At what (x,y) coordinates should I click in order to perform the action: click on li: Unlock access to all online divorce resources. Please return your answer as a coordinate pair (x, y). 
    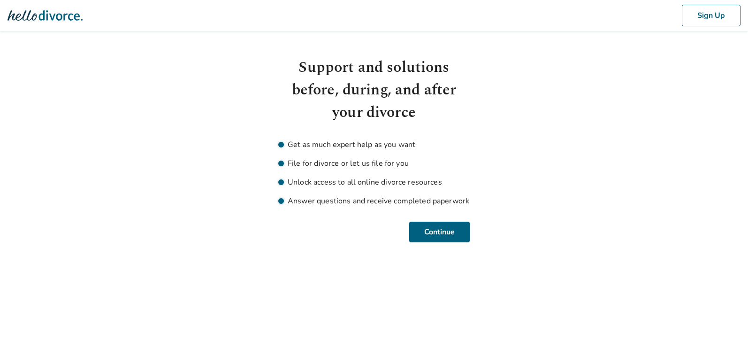
    Looking at the image, I should click on (374, 182).